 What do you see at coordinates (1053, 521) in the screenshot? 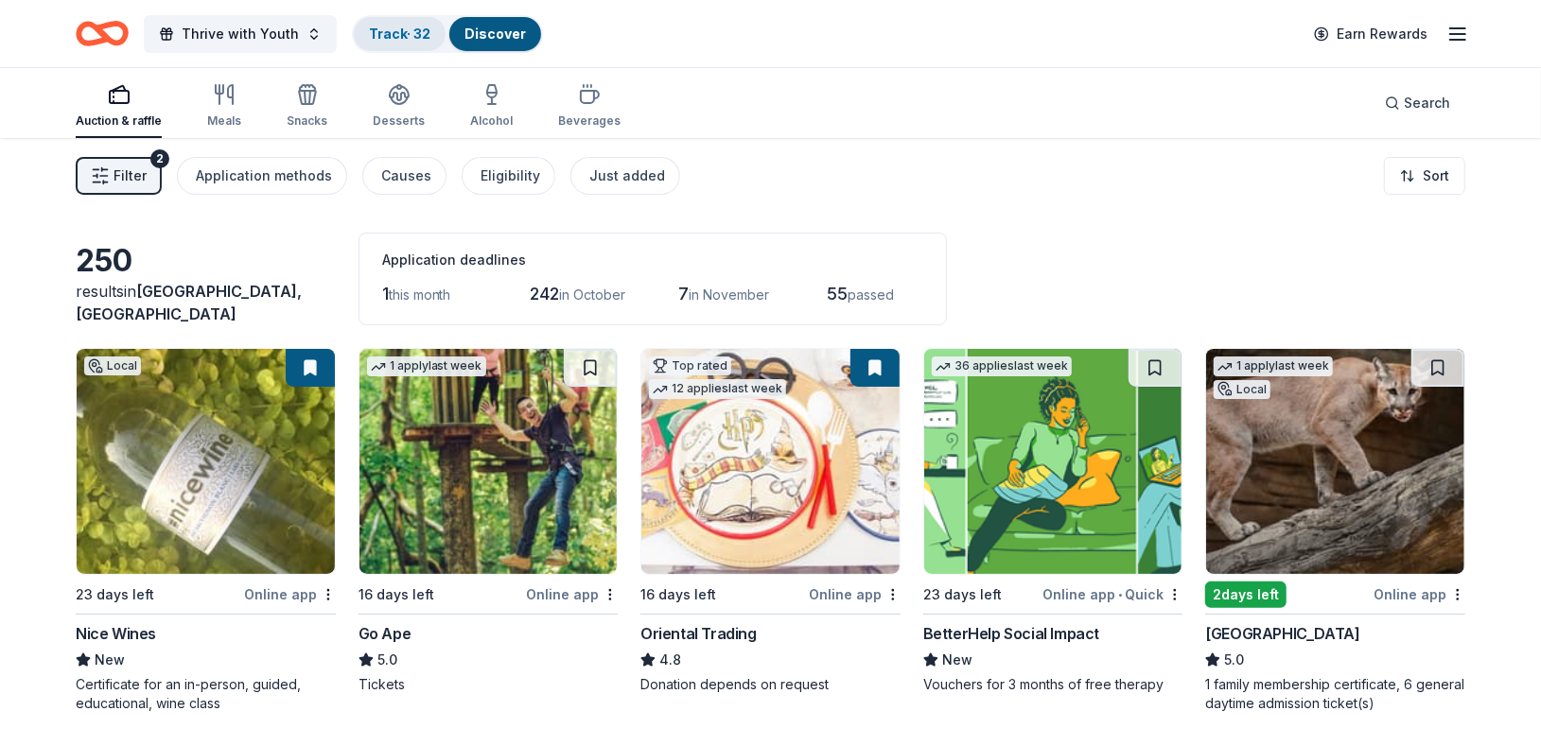
I see `a: Image for BetterHelp Social Impact36 applieslast week23 days leftOnline app•QuickBetterHelp Socia...` at bounding box center [1053, 521].